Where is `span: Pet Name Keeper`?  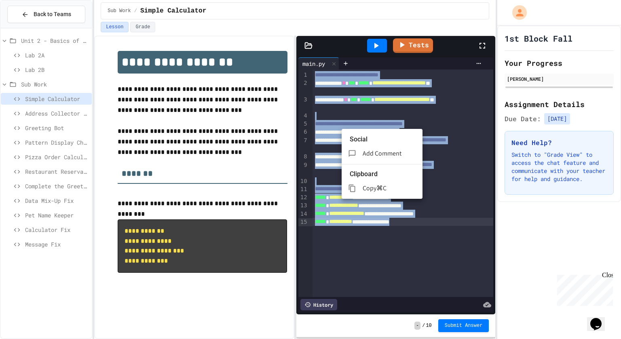
span: Pet Name Keeper is located at coordinates (57, 215).